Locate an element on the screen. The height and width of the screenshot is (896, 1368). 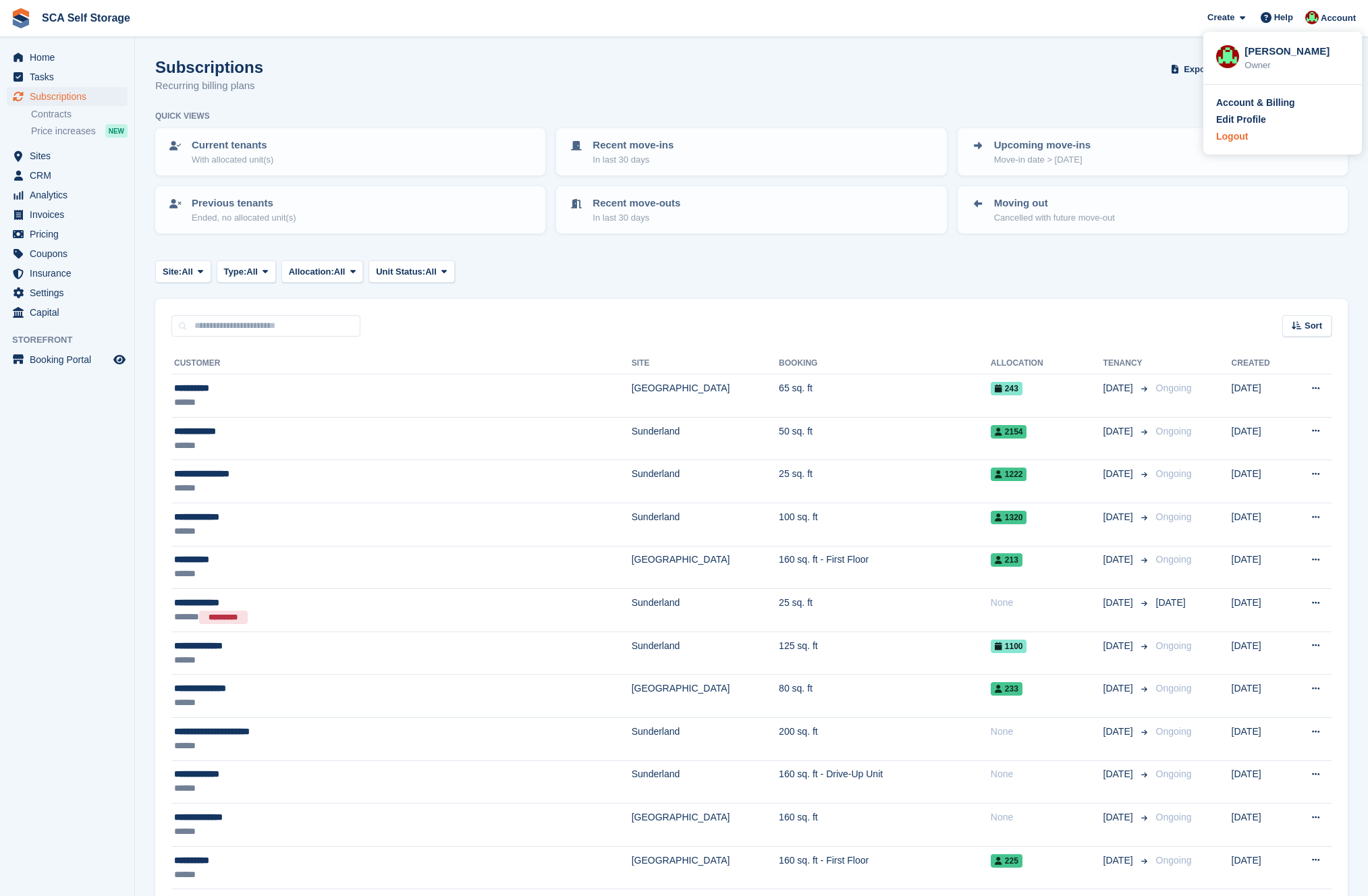
span: Subscriptions is located at coordinates (70, 96).